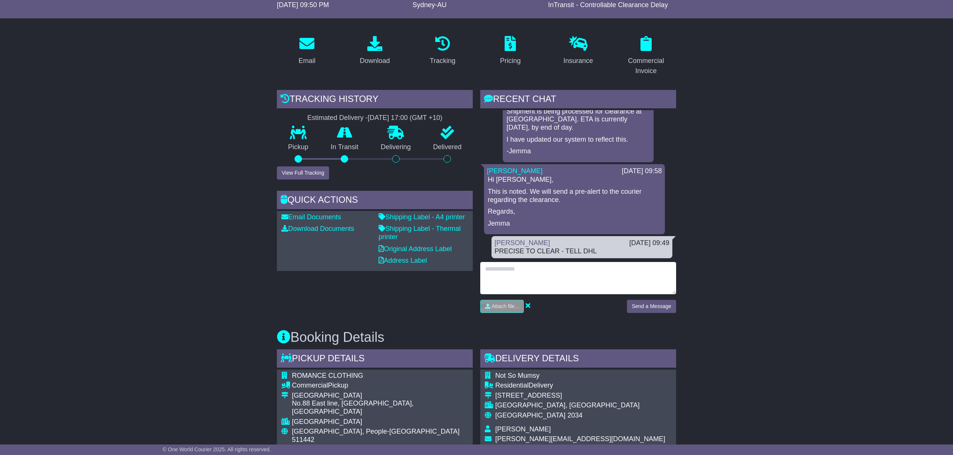 The image size is (953, 455). I want to click on a: Email Documents, so click(311, 217).